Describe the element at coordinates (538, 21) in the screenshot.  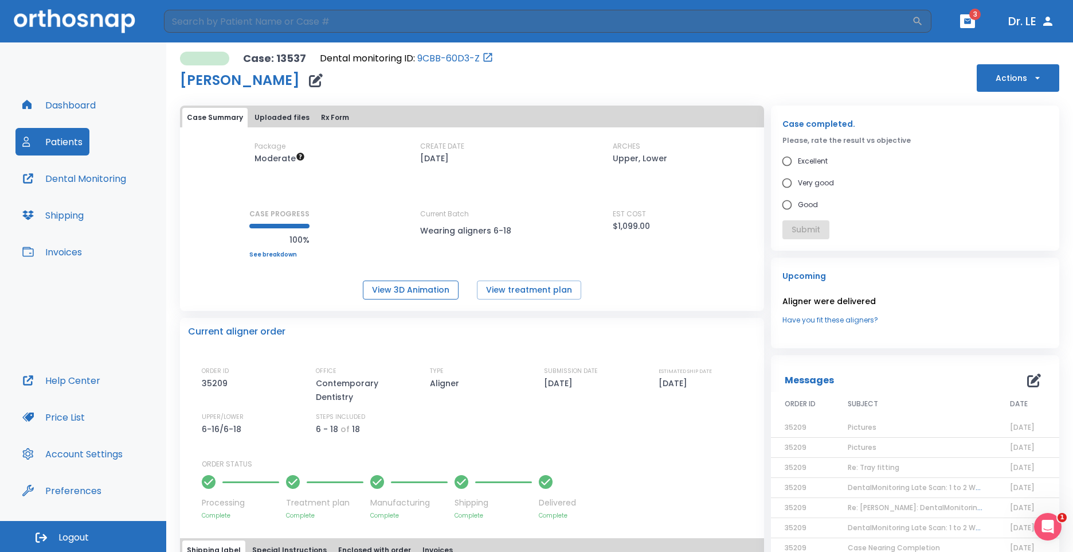
I see `input: Search by Patient Name or Case #` at that location.